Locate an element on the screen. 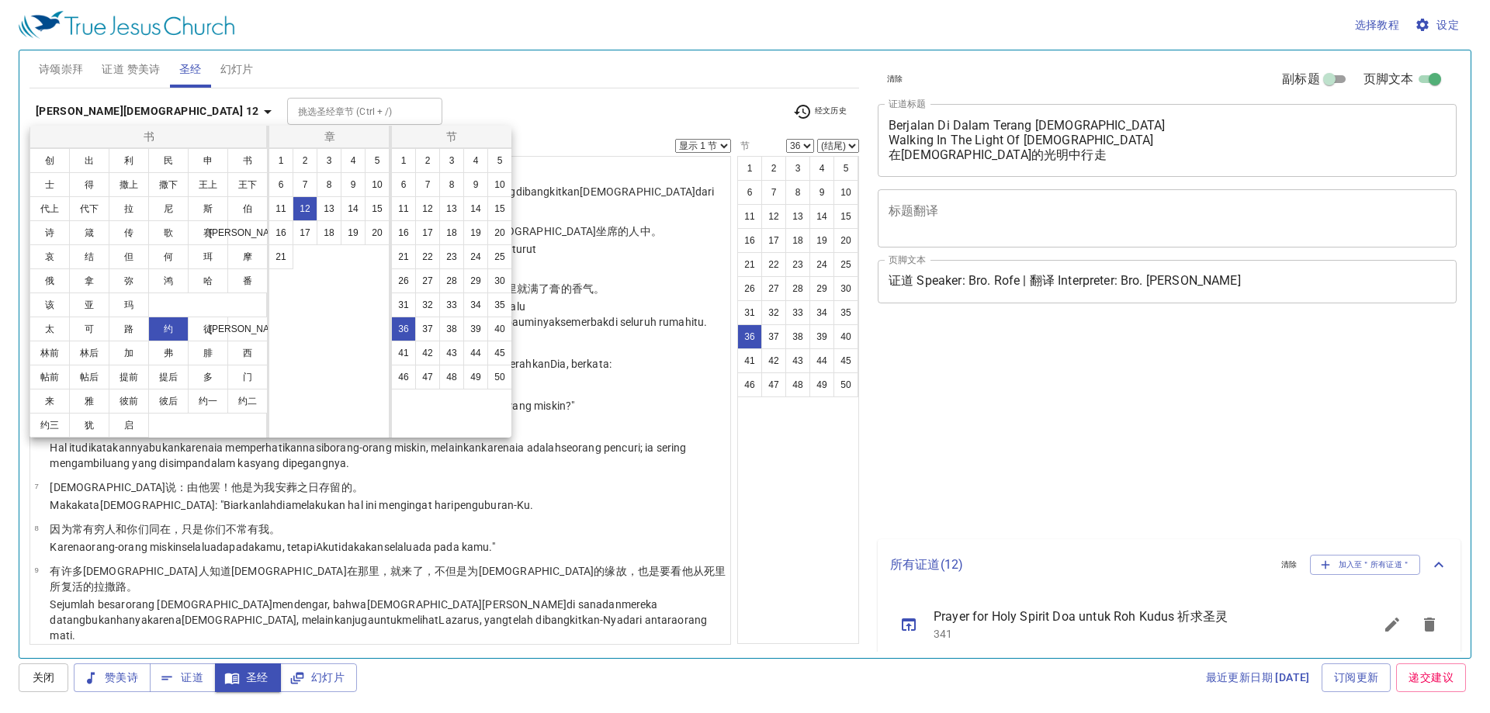 The image size is (1490, 713). button: 结 is located at coordinates (89, 257).